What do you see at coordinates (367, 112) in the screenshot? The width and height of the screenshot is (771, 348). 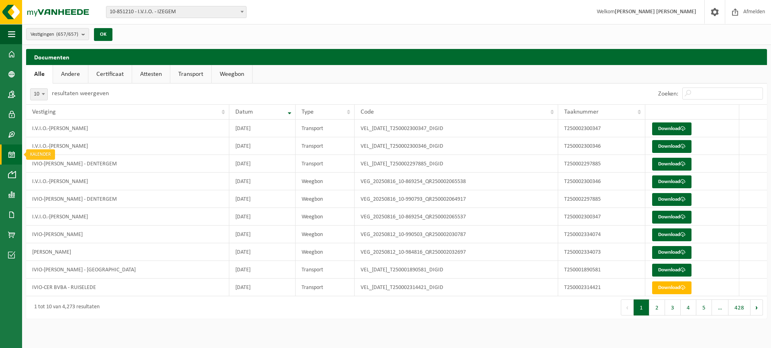 I see `span: Code` at bounding box center [367, 112].